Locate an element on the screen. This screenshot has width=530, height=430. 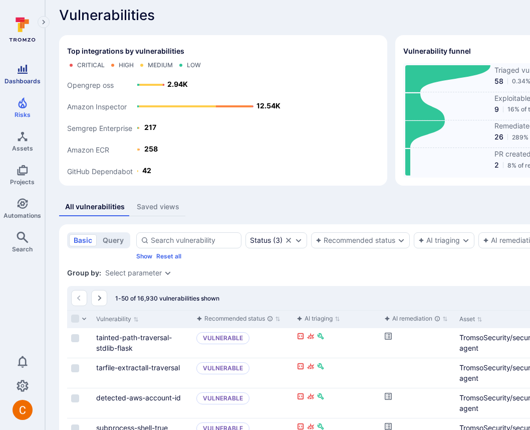
div: Status is located at coordinates (261, 240).